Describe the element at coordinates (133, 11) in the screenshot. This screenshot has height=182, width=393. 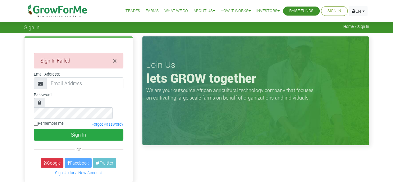
I see `a: Trades` at that location.